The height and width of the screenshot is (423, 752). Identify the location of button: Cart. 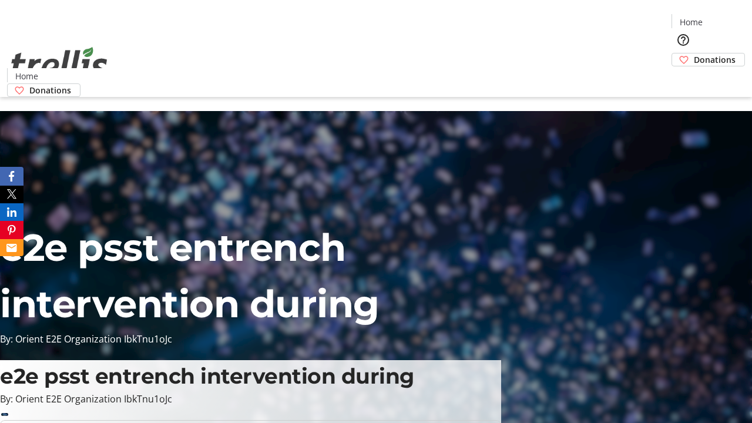
(683, 78).